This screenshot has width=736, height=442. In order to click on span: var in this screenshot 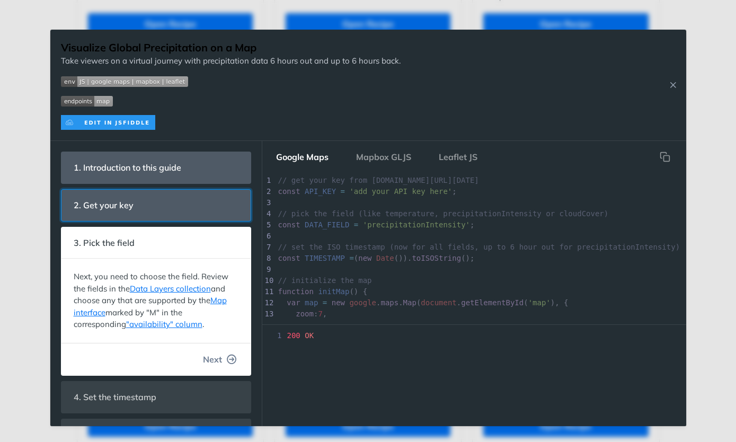, I will do `click(293, 303)`.